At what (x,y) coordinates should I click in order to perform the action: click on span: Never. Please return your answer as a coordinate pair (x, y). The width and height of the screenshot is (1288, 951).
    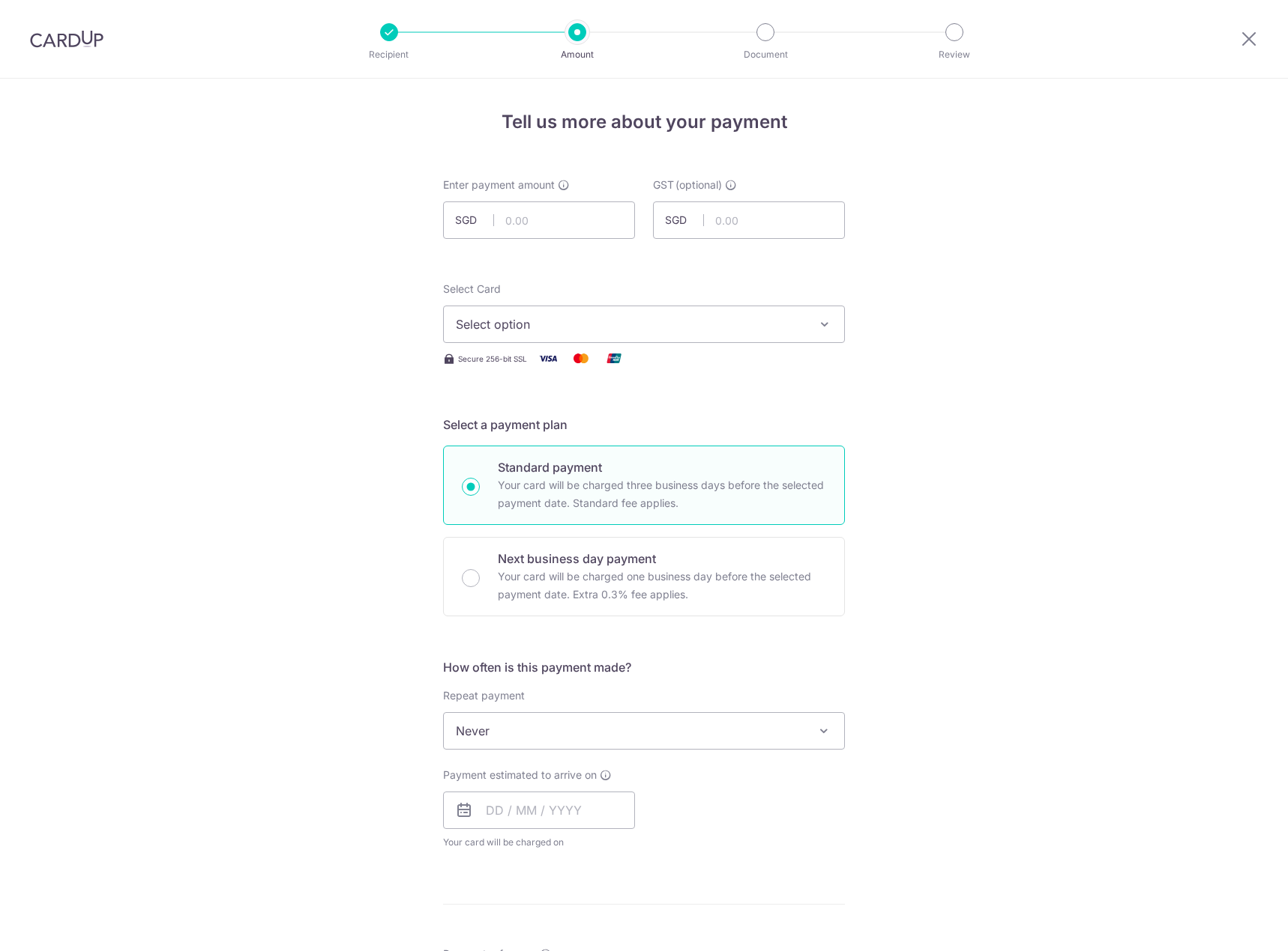
    Looking at the image, I should click on (644, 732).